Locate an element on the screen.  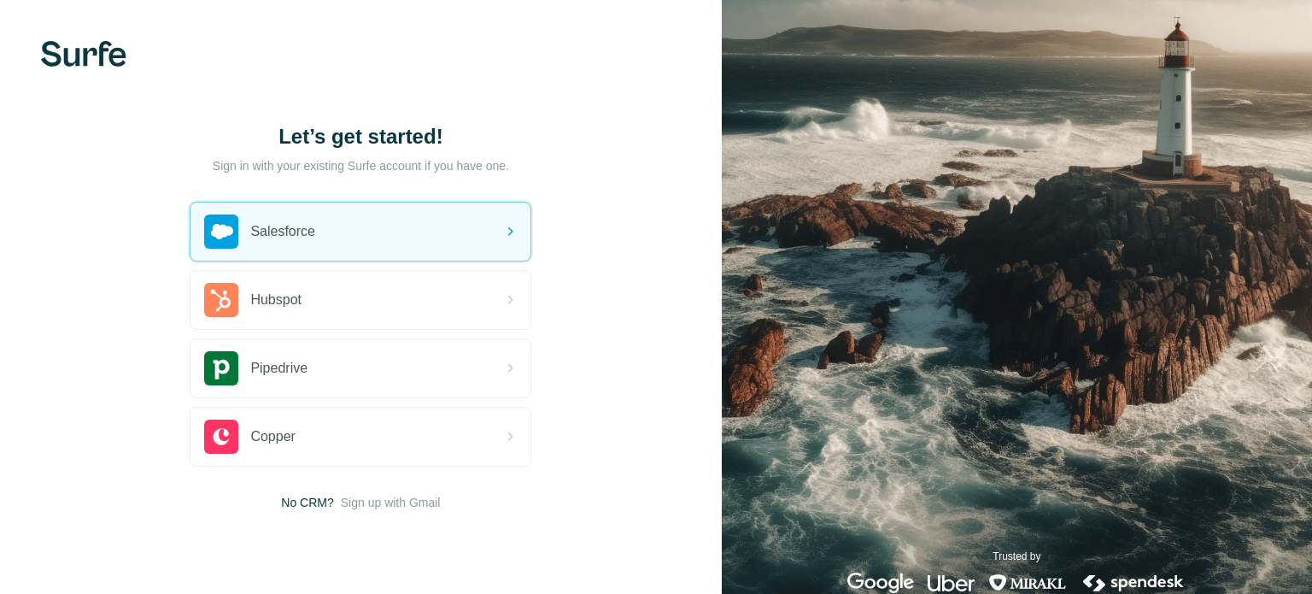
img: salesforce's logo is located at coordinates (221, 231).